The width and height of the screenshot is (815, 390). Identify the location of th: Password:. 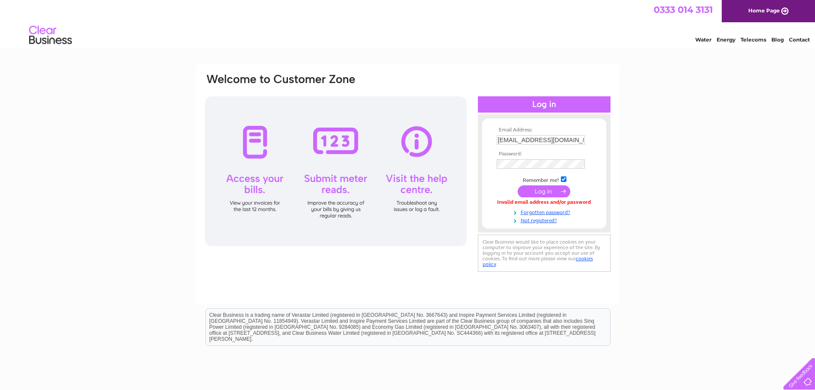
(544, 154).